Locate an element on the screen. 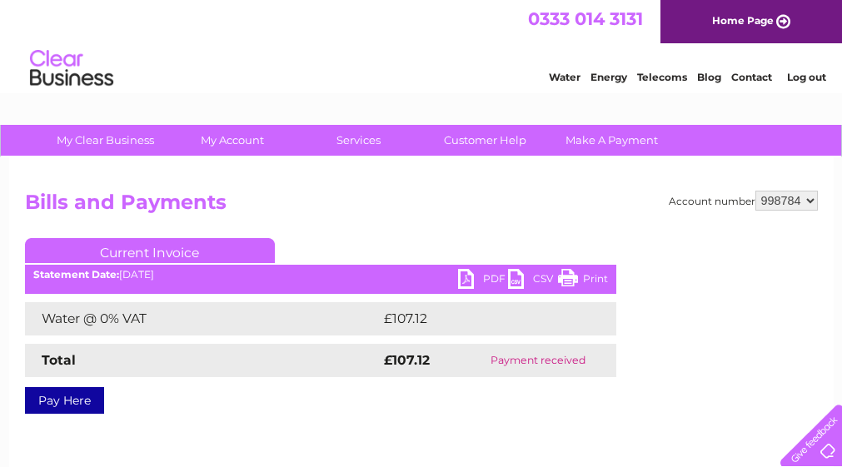 The image size is (842, 467). div: Account number is located at coordinates (743, 201).